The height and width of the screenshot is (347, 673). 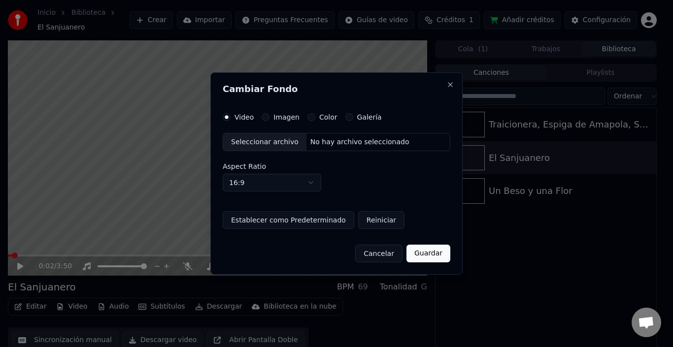 I want to click on label: Aspect Ratio, so click(x=336, y=167).